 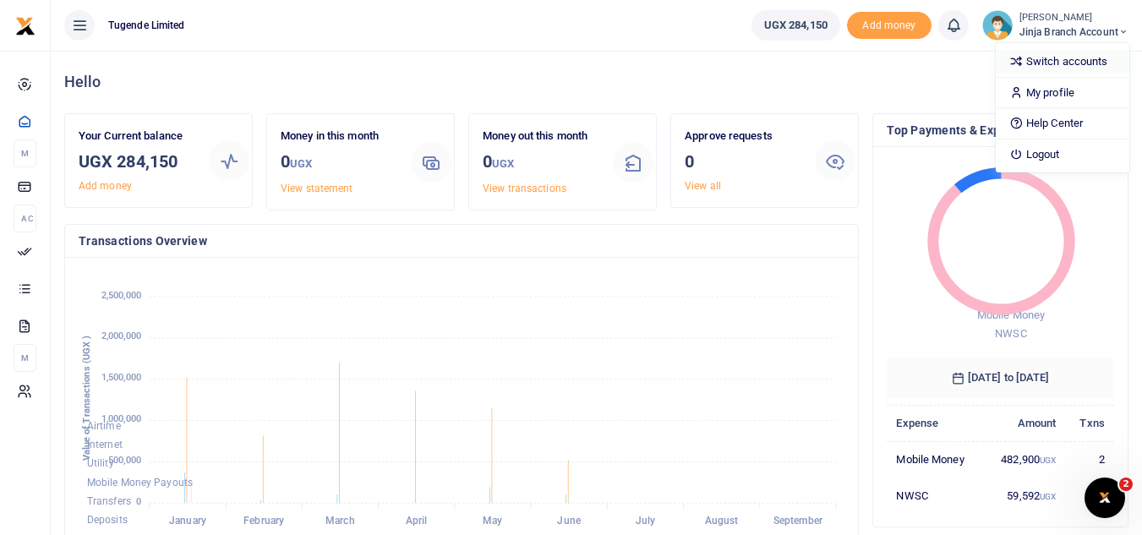 I want to click on span: 2, so click(x=1126, y=484).